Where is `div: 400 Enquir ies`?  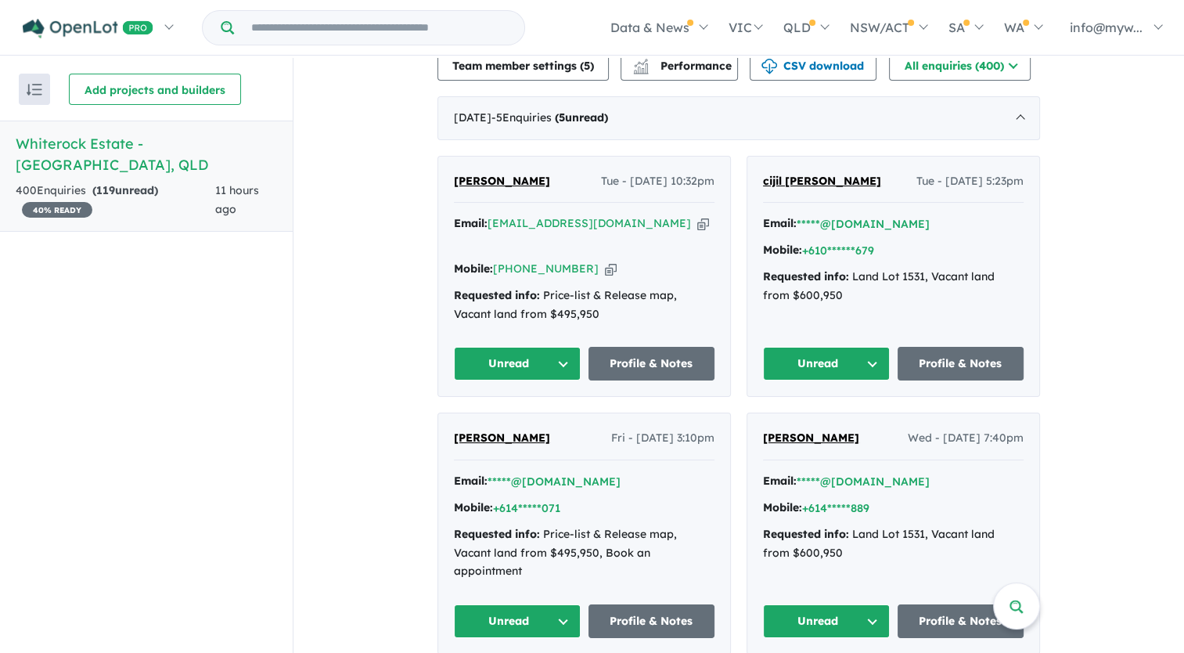
div: 400 Enquir ies is located at coordinates (115, 200).